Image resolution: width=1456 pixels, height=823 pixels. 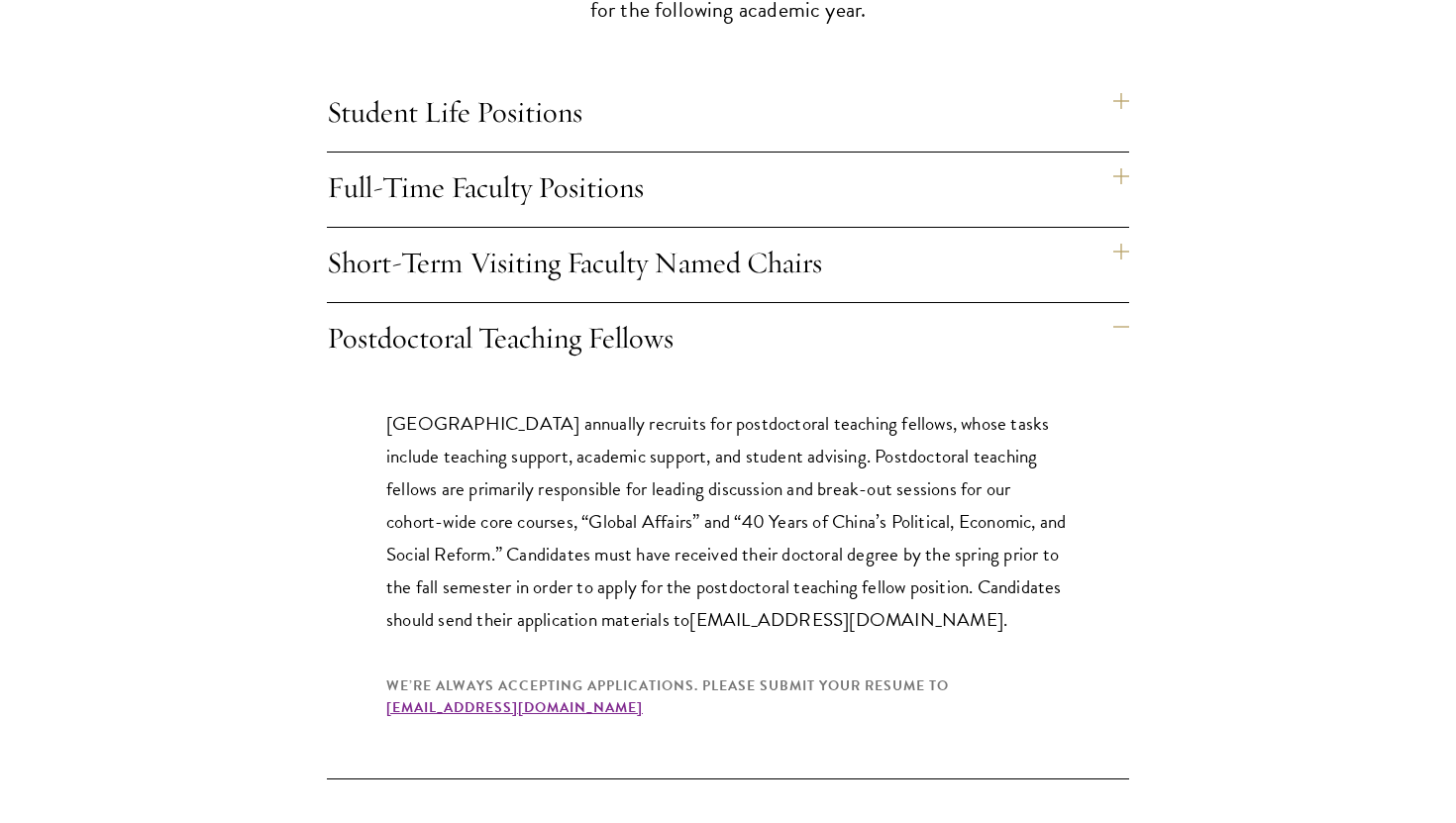 What do you see at coordinates (728, 264) in the screenshot?
I see `h4: Short-Term Visiting Faculty Named Chairs` at bounding box center [728, 264].